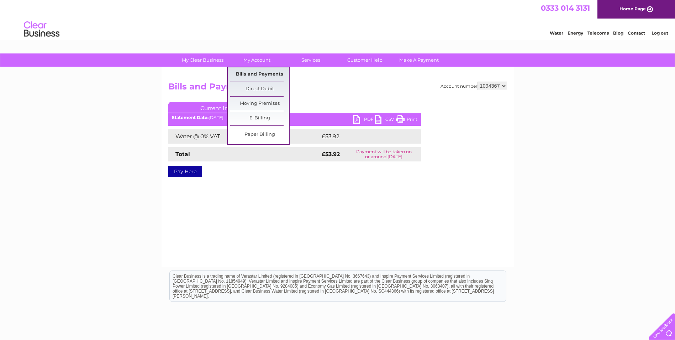 Image resolution: width=675 pixels, height=340 pixels. Describe the element at coordinates (618, 33) in the screenshot. I see `a: Blog` at that location.